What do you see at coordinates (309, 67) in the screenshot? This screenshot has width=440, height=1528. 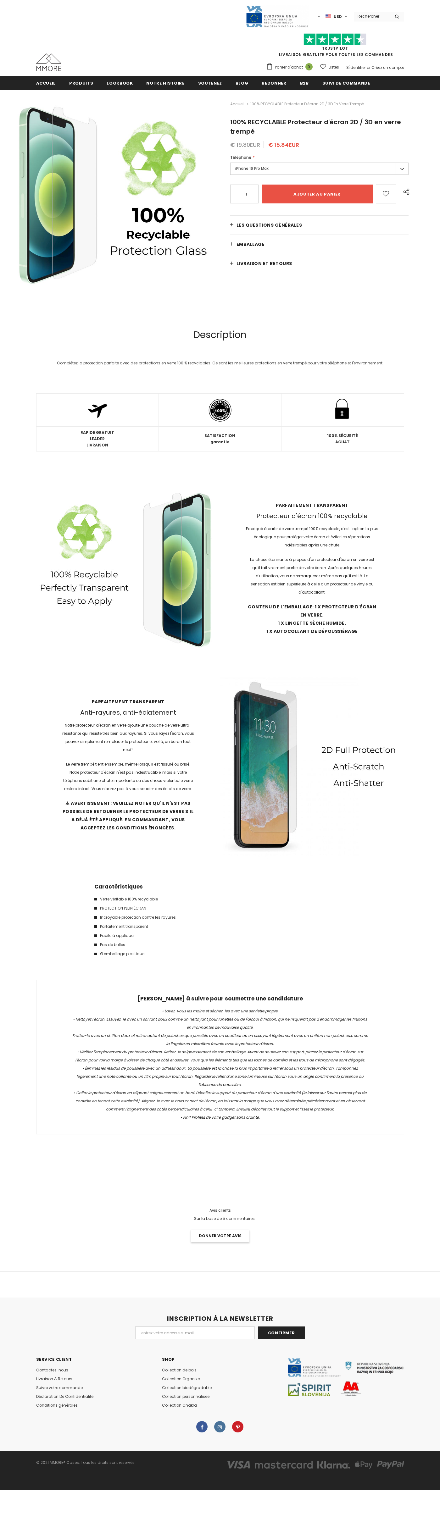 I see `span: 0` at bounding box center [309, 67].